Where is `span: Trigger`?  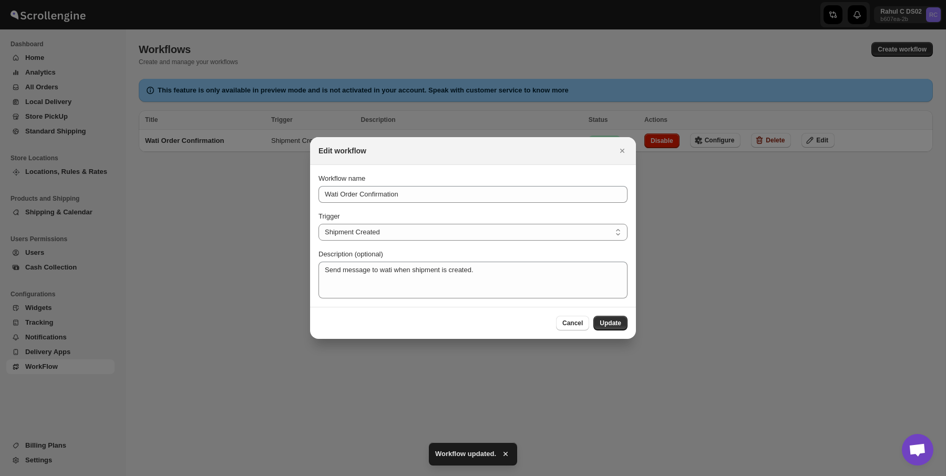 span: Trigger is located at coordinates (329, 216).